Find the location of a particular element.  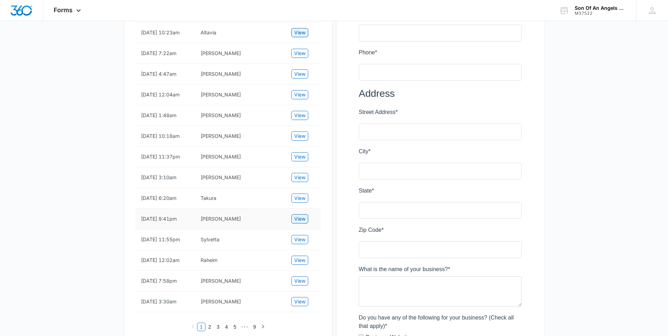

td: Anthony is located at coordinates (240, 219).